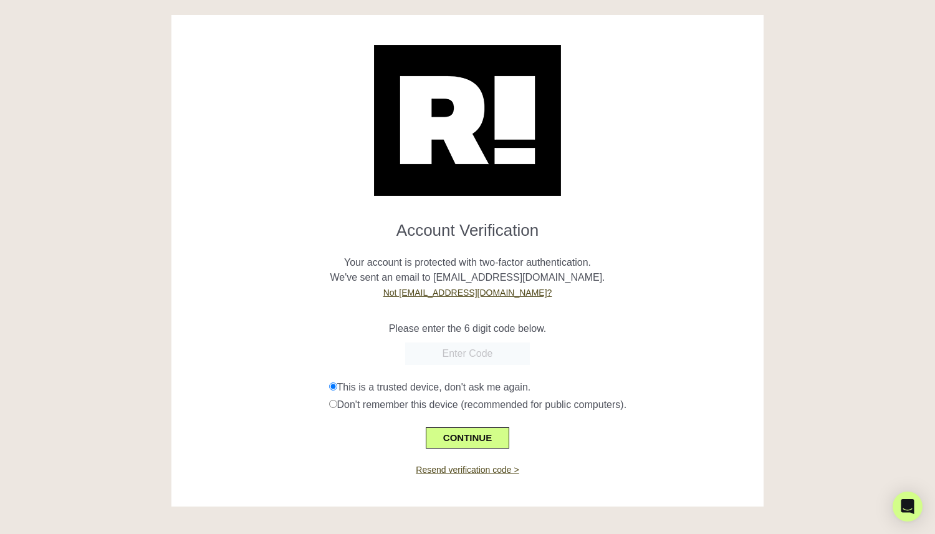  Describe the element at coordinates (542, 387) in the screenshot. I see `div: This is a trusted device, don't ask me again.` at that location.